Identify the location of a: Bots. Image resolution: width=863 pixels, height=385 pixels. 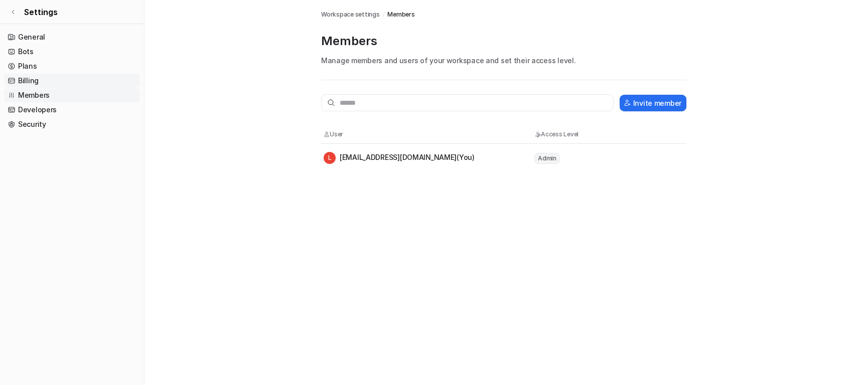
(72, 52).